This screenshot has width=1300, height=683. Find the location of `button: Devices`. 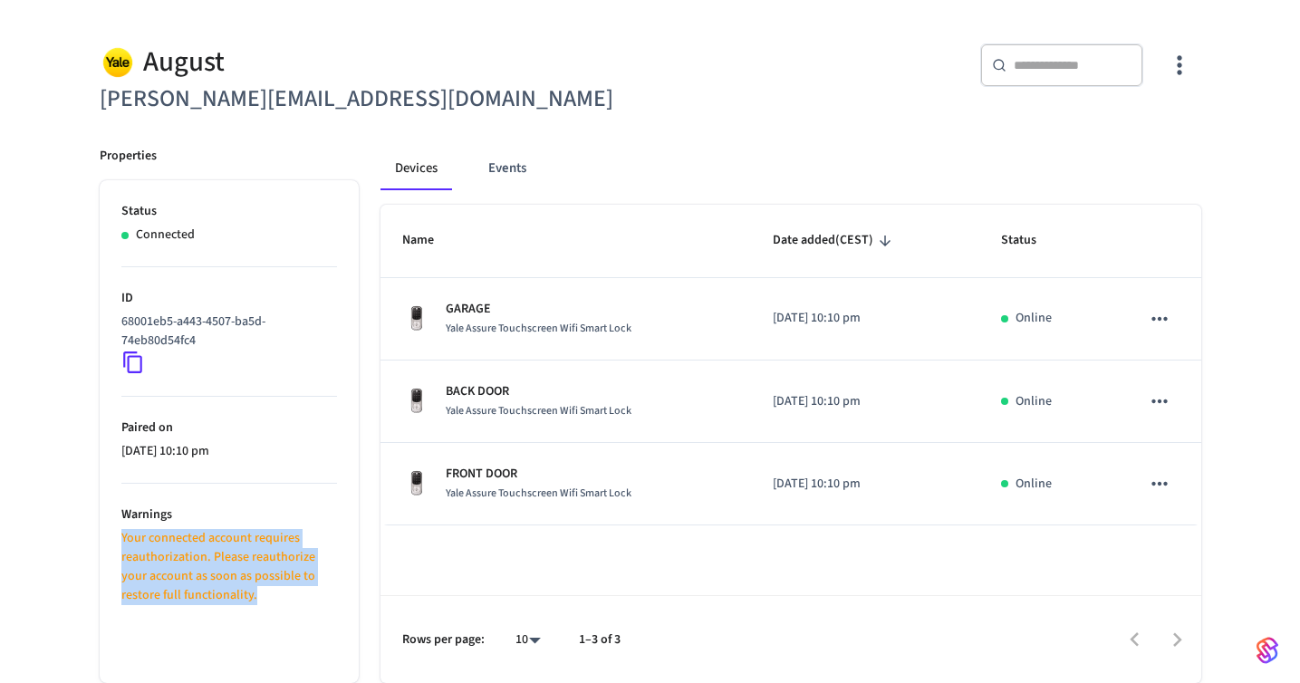

button: Devices is located at coordinates (416, 169).